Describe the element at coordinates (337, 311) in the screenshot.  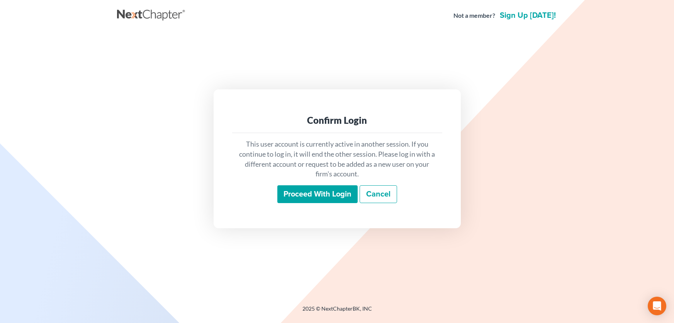
I see `div: 2025 © NextChapterBK, INC` at that location.